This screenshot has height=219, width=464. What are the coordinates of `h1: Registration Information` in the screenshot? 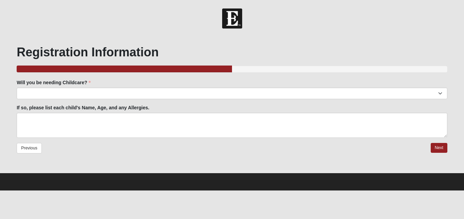 It's located at (232, 52).